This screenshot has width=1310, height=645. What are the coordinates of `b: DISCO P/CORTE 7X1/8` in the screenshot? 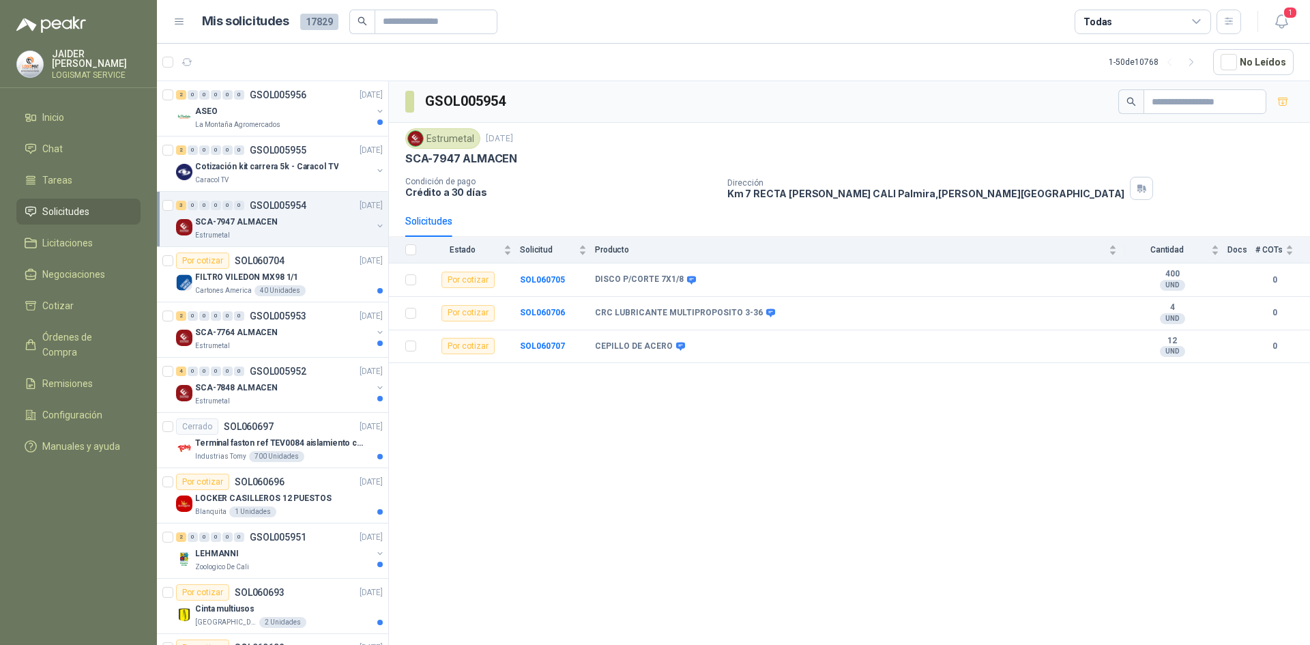 It's located at (639, 280).